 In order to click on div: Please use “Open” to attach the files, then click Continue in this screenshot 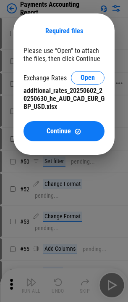, I will do `click(64, 55)`.